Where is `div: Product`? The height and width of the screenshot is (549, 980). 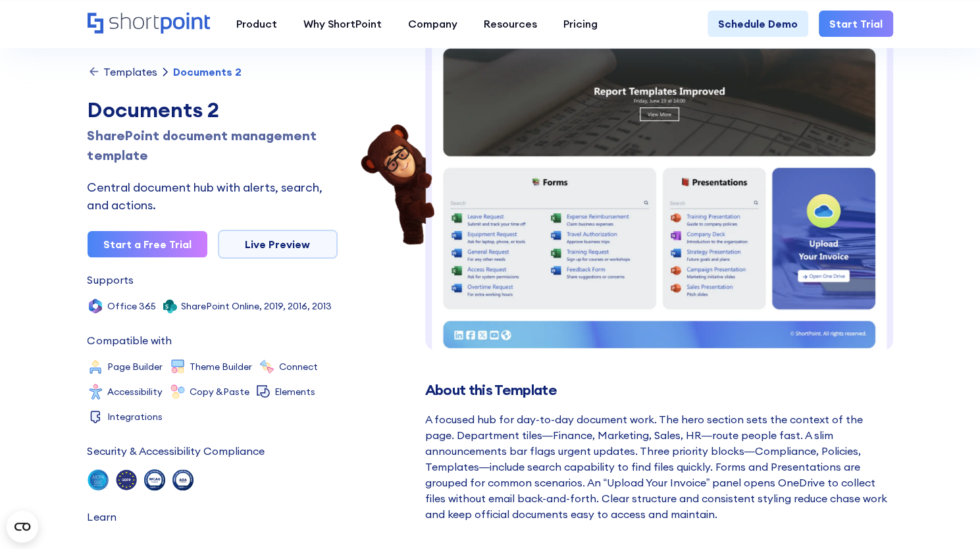 div: Product is located at coordinates (257, 24).